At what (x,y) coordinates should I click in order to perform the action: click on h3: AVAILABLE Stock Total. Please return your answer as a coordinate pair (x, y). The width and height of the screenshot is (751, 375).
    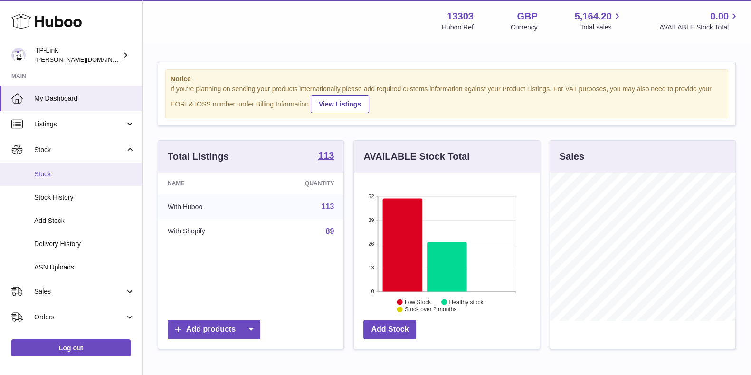
    Looking at the image, I should click on (416, 156).